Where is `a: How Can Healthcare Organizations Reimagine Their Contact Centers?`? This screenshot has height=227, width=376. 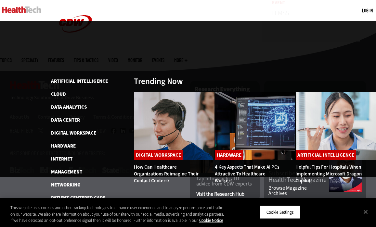
a: How Can Healthcare Organizations Reimagine Their Contact Centers? is located at coordinates (166, 174).